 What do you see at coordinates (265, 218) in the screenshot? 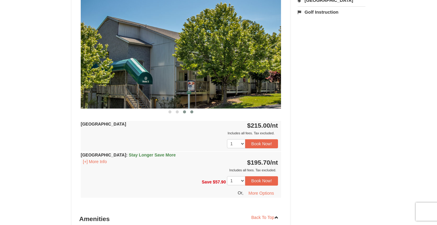
I see `a: Back To Top` at bounding box center [265, 218].